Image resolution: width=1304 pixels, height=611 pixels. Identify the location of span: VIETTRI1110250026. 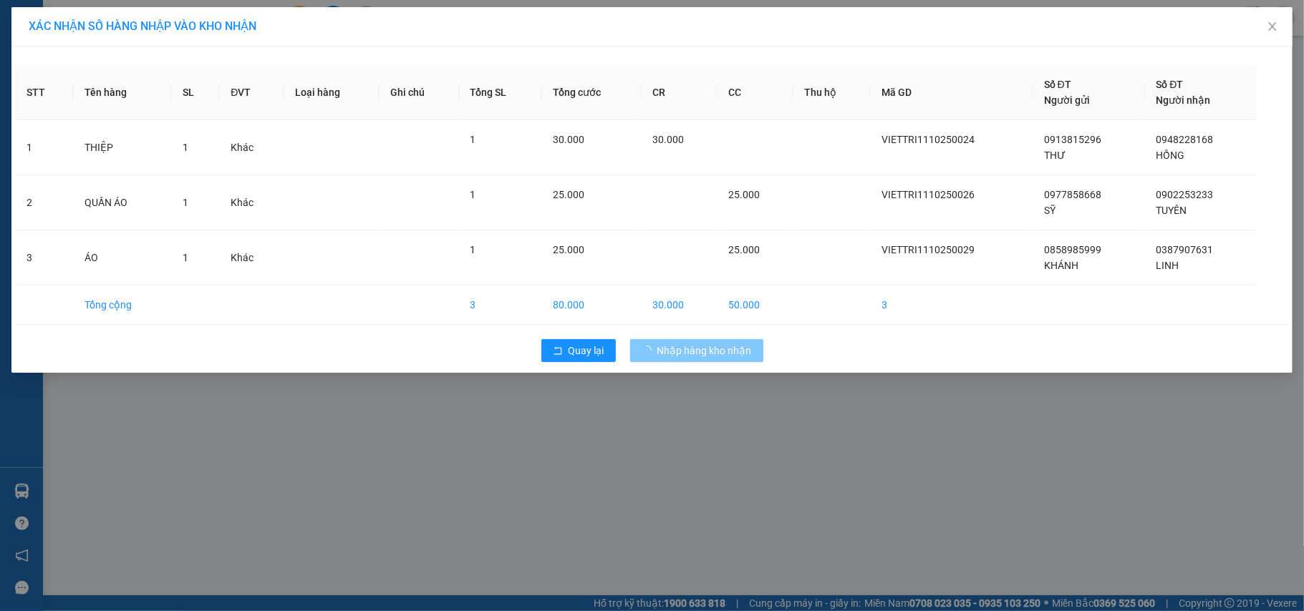
(928, 195).